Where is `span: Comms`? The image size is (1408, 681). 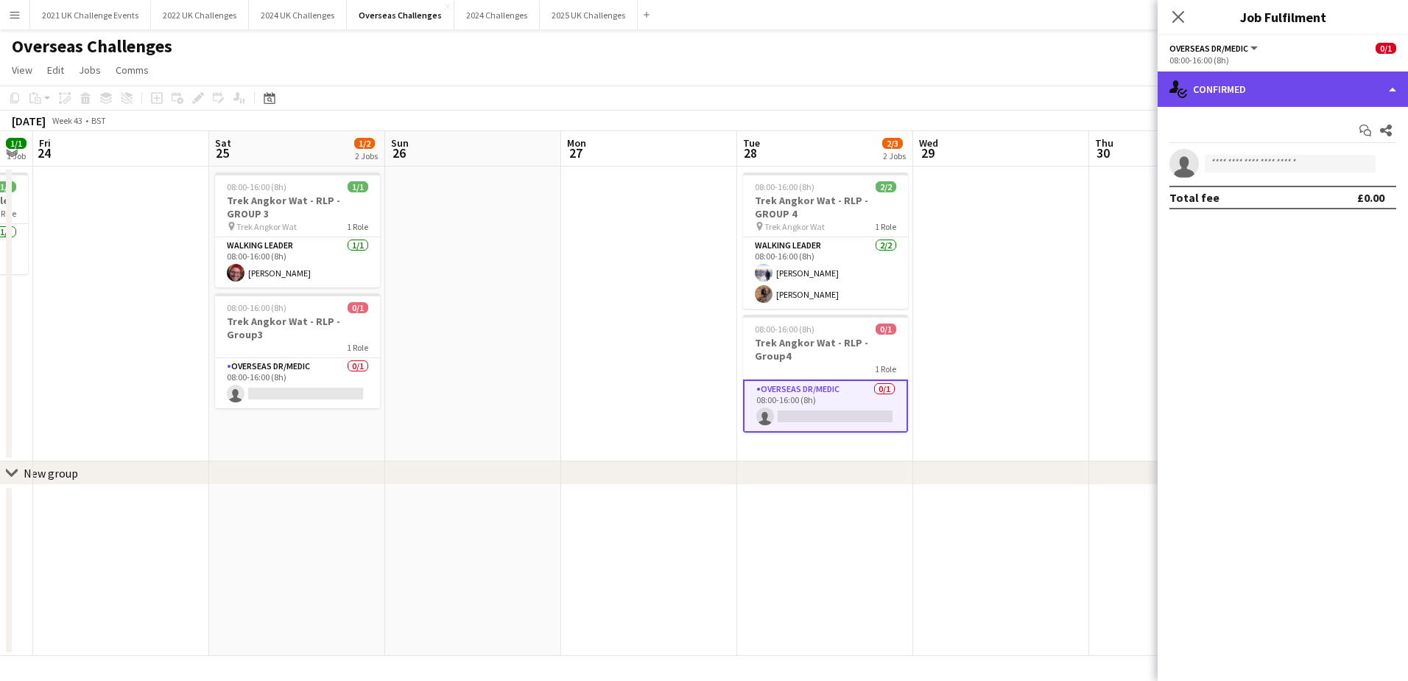 span: Comms is located at coordinates (132, 70).